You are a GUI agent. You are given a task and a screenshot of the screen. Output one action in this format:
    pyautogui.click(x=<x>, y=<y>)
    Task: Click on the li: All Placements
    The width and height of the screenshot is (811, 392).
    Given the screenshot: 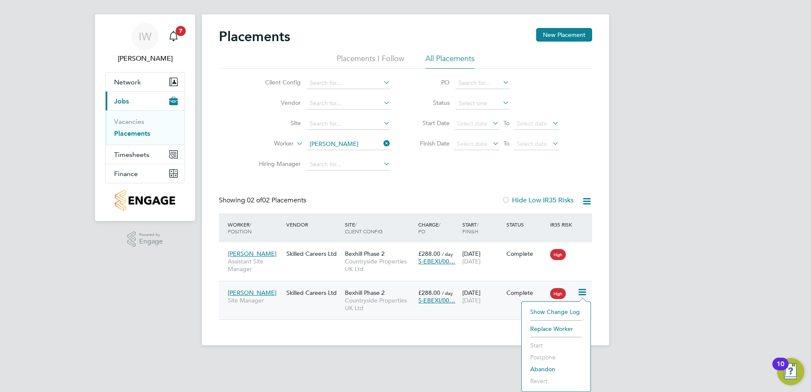 What is the action you would take?
    pyautogui.click(x=450, y=61)
    